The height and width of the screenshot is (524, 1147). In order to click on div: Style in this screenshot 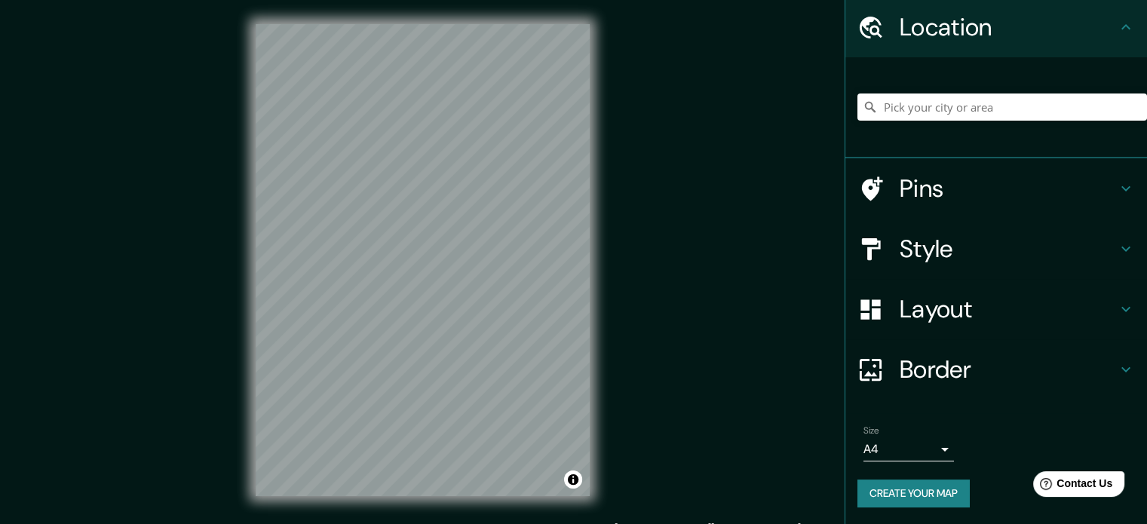, I will do `click(997, 249)`.